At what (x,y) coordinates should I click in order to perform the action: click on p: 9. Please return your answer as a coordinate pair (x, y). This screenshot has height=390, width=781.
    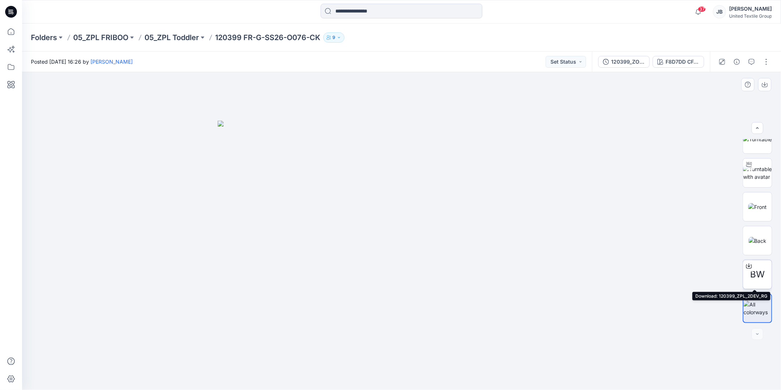
    Looking at the image, I should click on (334, 38).